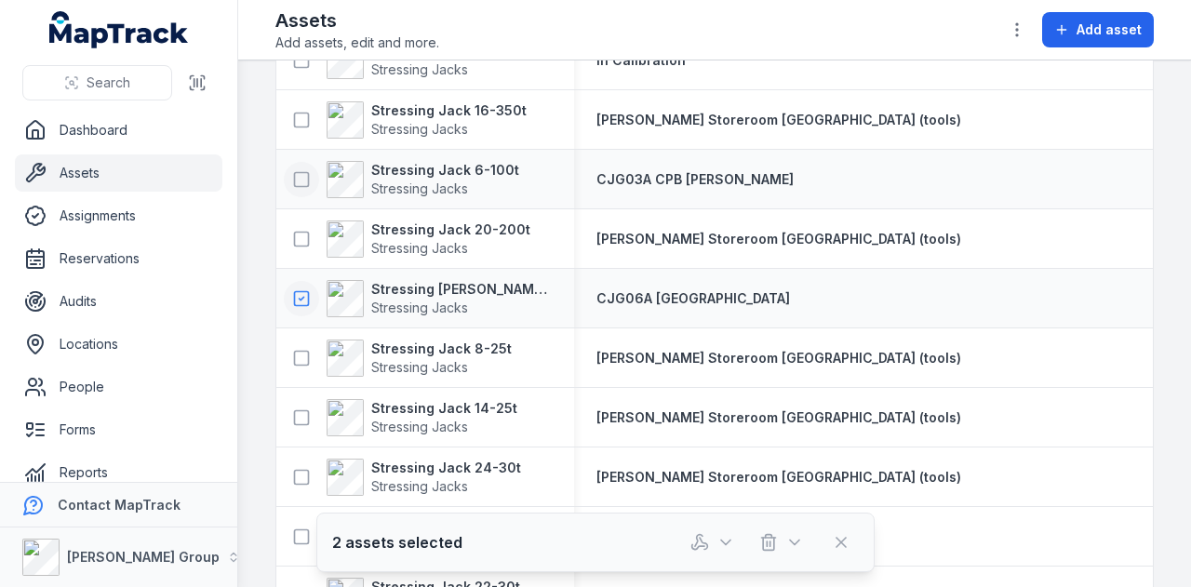 This screenshot has width=1191, height=587. Describe the element at coordinates (118, 387) in the screenshot. I see `a: People` at that location.